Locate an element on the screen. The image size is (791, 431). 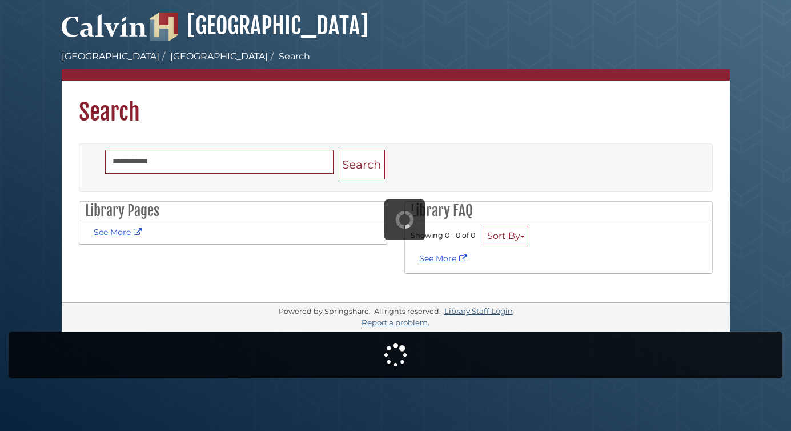
img: Calvin is located at coordinates (105, 25).